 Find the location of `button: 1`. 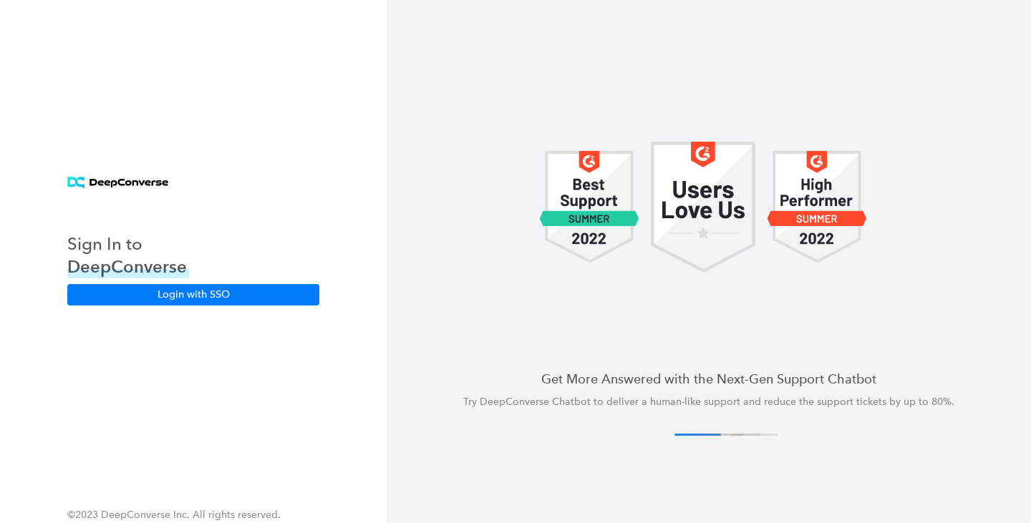

button: 1 is located at coordinates (697, 434).